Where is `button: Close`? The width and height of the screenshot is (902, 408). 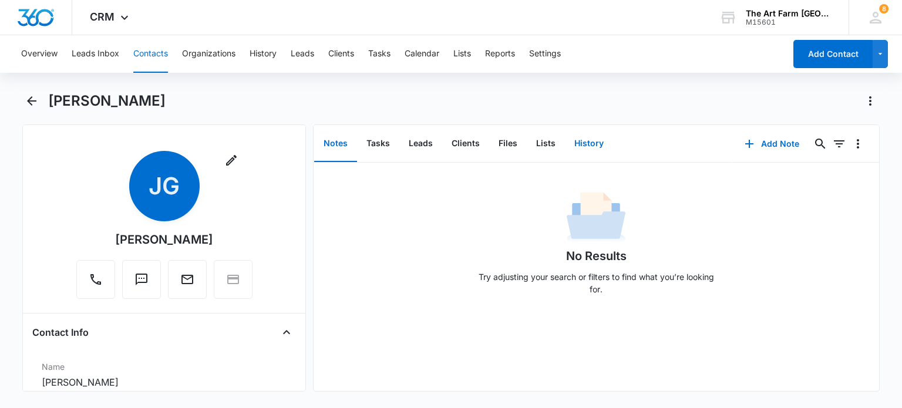 button: Close is located at coordinates (286, 332).